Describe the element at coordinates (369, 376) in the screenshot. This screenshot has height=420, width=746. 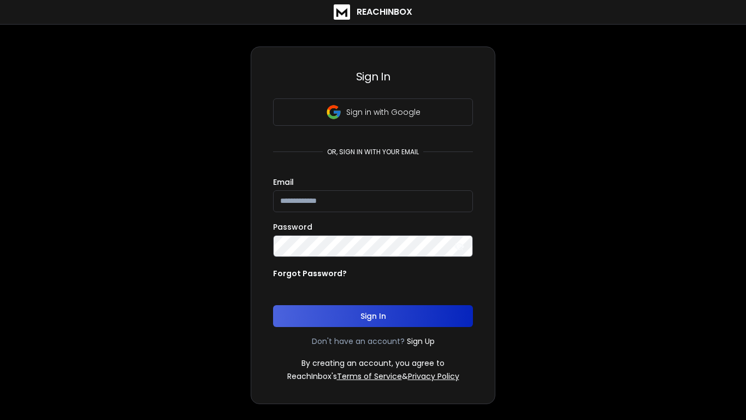
I see `span: Terms of Service` at that location.